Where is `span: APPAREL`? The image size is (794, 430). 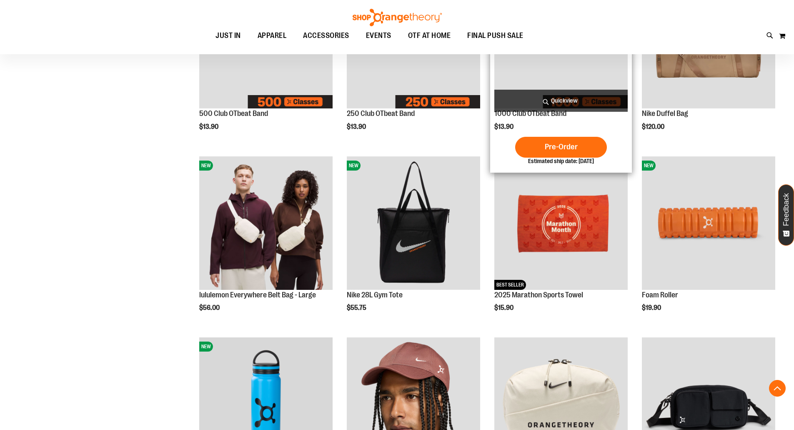 span: APPAREL is located at coordinates (272, 35).